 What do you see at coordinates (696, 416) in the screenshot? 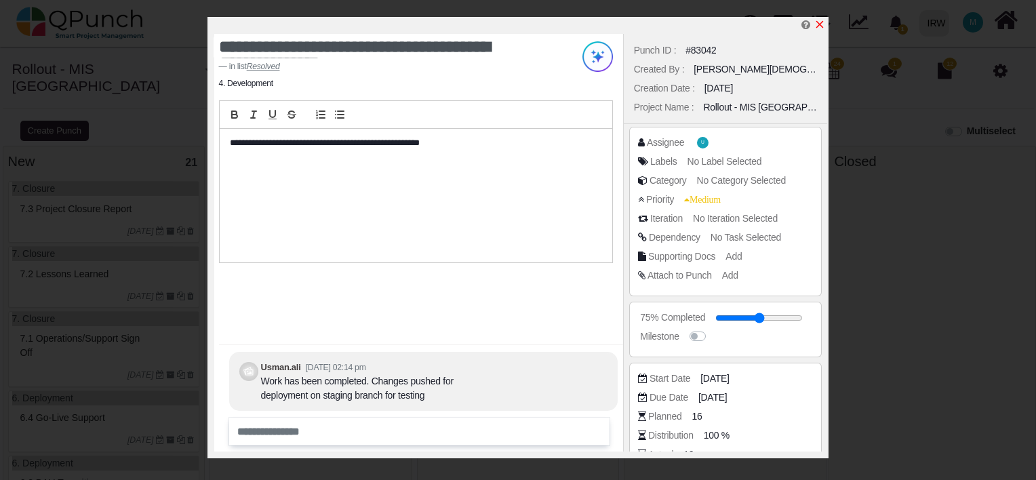
I see `span: 16` at bounding box center [696, 416].